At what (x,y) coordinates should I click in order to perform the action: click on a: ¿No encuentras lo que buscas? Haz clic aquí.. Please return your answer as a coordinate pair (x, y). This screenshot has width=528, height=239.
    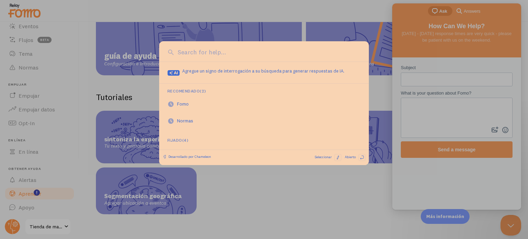
    Looking at the image, I should click on (264, 153).